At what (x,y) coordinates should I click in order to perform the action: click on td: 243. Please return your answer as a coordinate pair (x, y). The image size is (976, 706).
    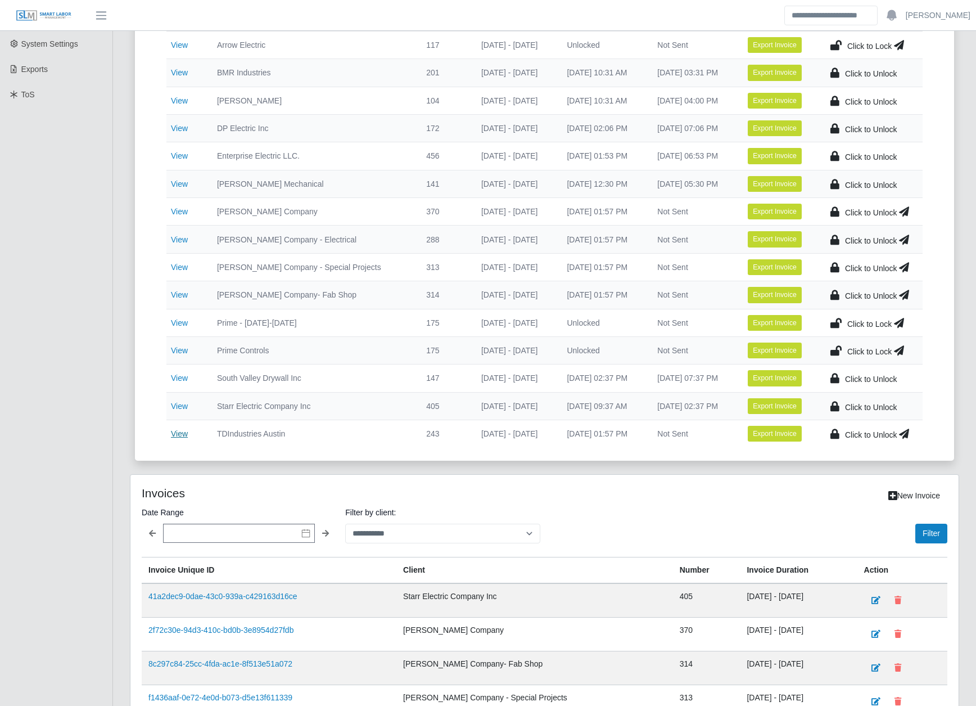
    Looking at the image, I should click on (445, 434).